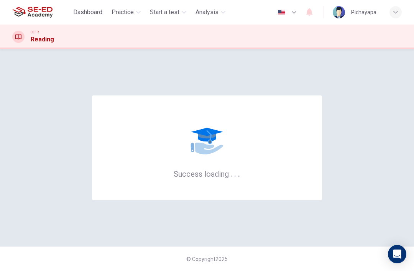 Image resolution: width=414 pixels, height=271 pixels. Describe the element at coordinates (339, 12) in the screenshot. I see `img: Profile picture` at that location.